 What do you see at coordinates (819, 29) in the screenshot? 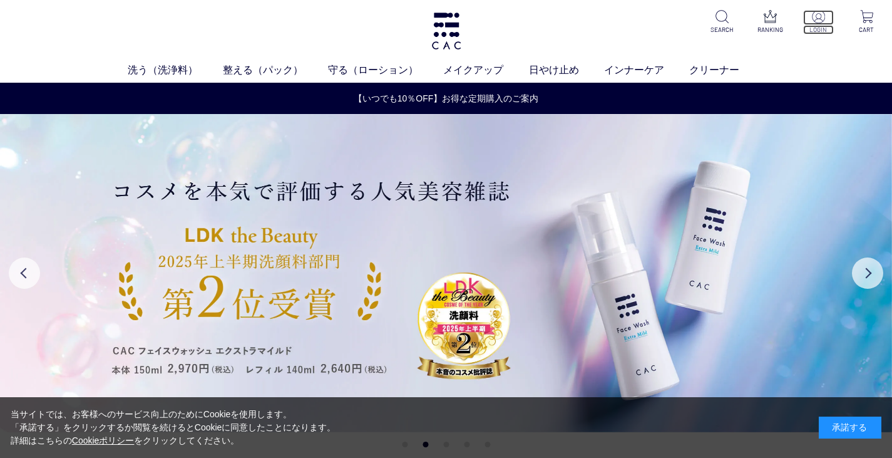
I see `p: LOGIN` at bounding box center [819, 29].